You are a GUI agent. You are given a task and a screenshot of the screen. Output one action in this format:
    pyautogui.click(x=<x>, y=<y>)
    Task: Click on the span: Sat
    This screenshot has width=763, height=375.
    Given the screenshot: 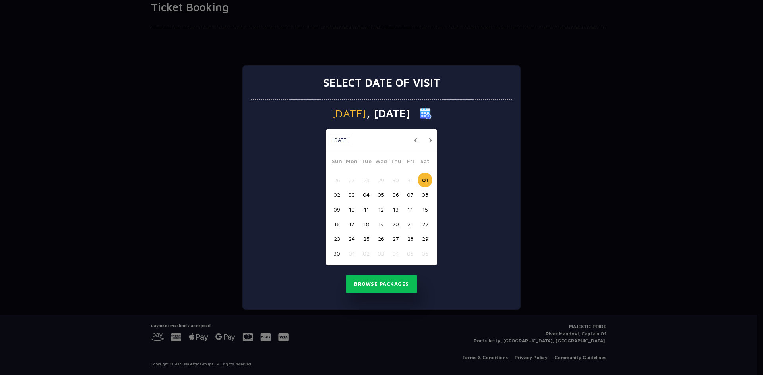 What is the action you would take?
    pyautogui.click(x=425, y=162)
    